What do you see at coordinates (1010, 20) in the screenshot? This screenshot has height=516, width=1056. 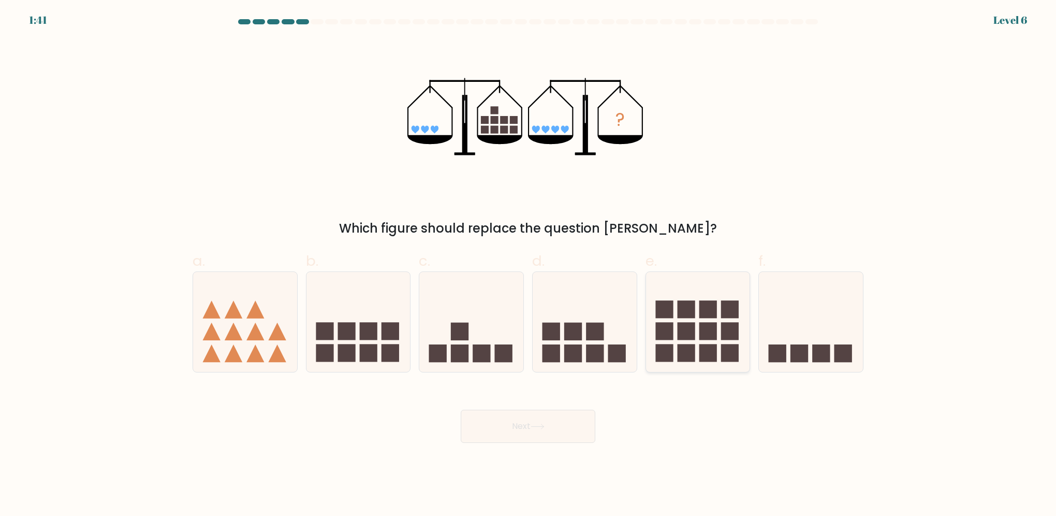 I see `div: Level 6` at bounding box center [1010, 20].